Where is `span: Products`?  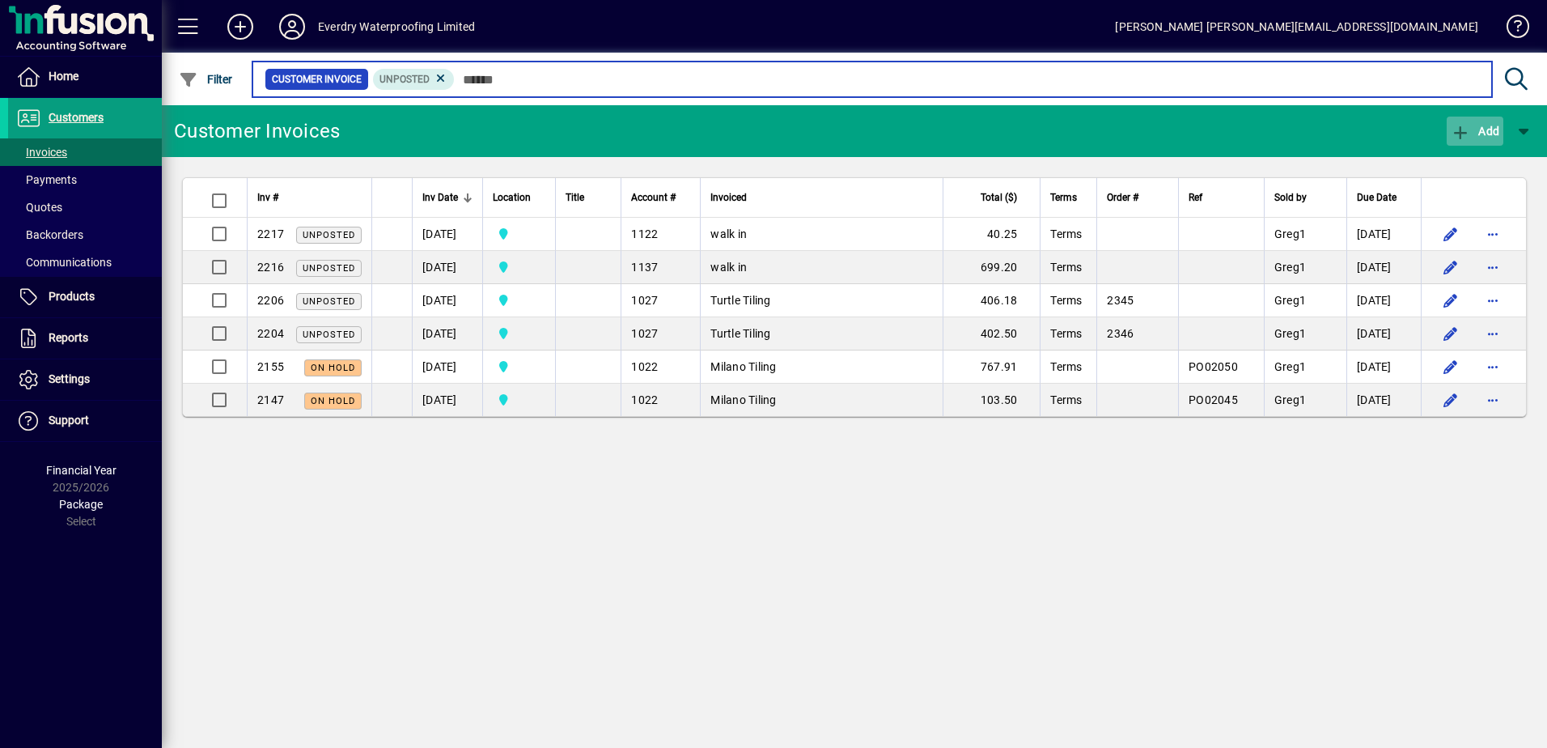
span: Products is located at coordinates (71, 296).